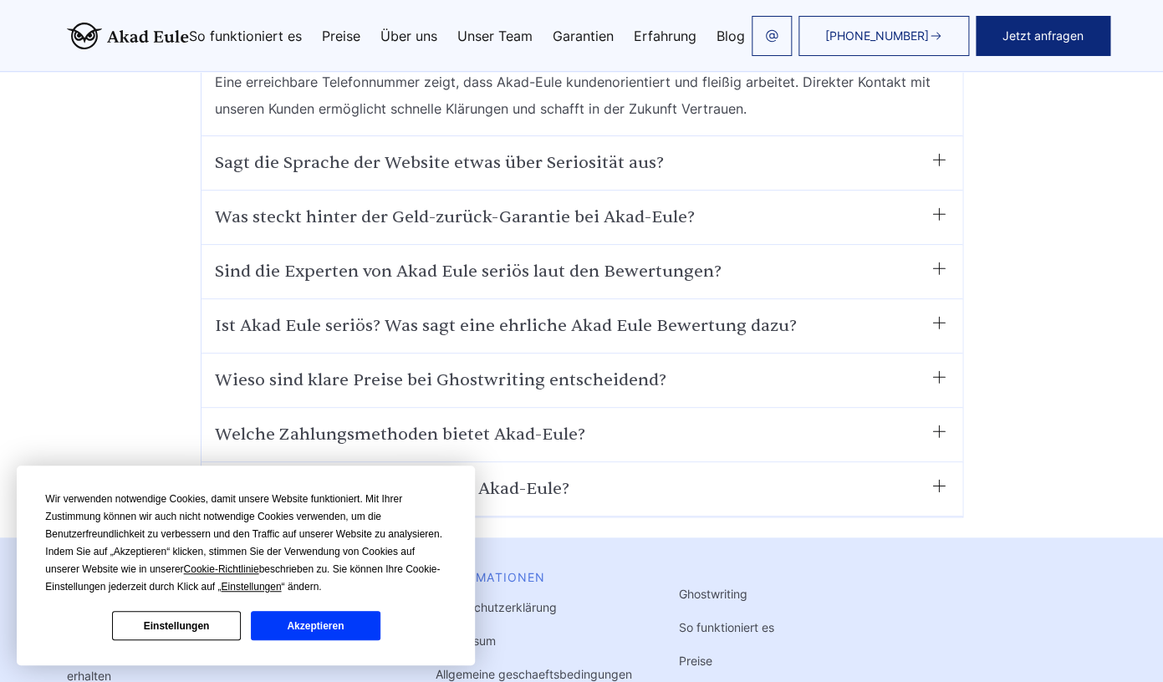  What do you see at coordinates (221, 569) in the screenshot?
I see `span: Cookie-Richtlinie` at bounding box center [221, 569].